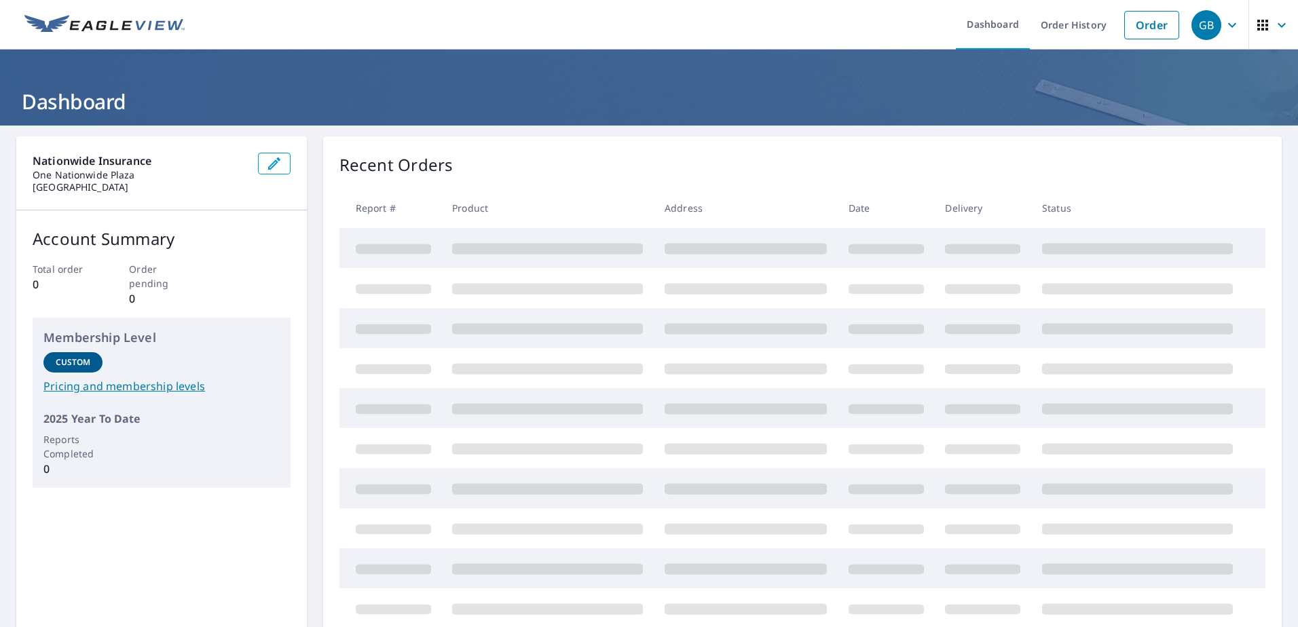 The width and height of the screenshot is (1298, 627). Describe the element at coordinates (161, 276) in the screenshot. I see `p: Order pending` at that location.